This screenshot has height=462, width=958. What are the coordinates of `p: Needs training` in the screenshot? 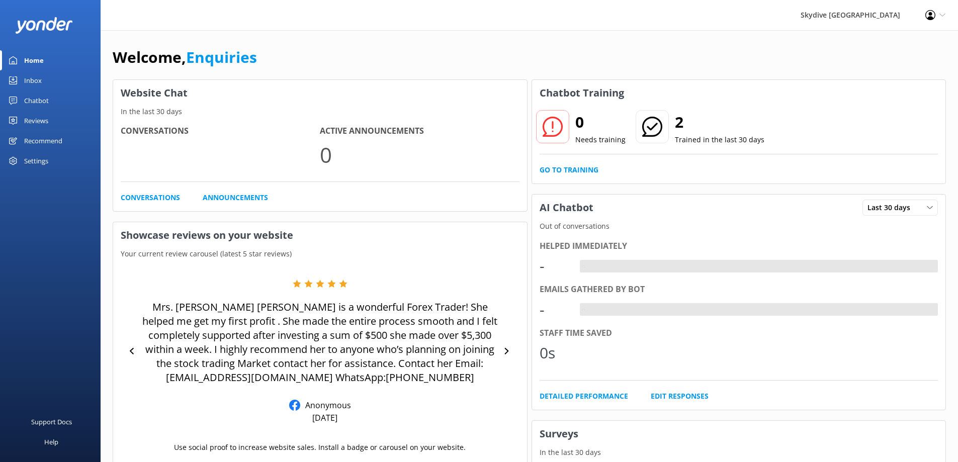 It's located at (600, 140).